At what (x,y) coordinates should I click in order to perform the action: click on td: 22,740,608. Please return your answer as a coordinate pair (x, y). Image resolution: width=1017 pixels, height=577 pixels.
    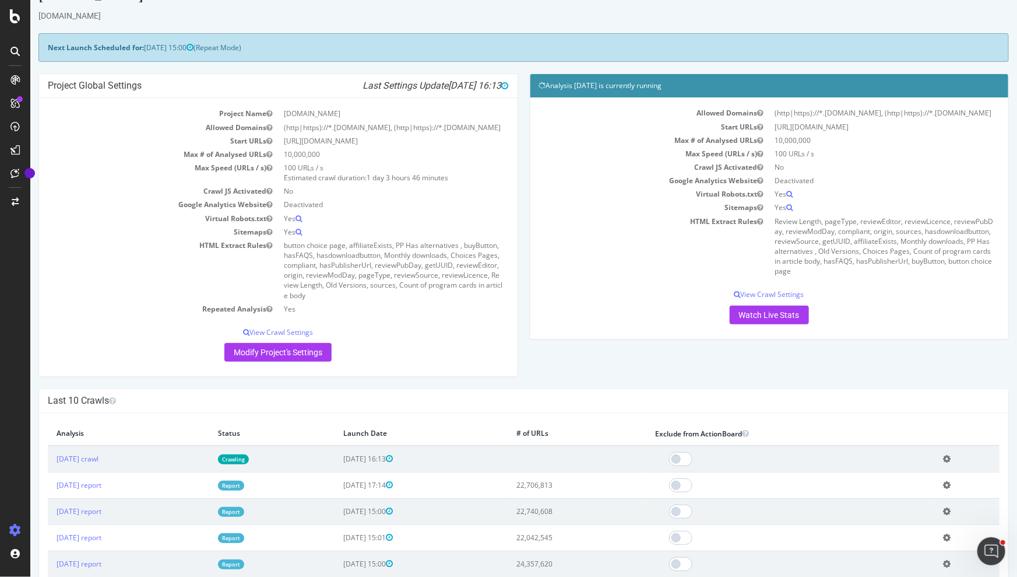
    Looking at the image, I should click on (547, 511).